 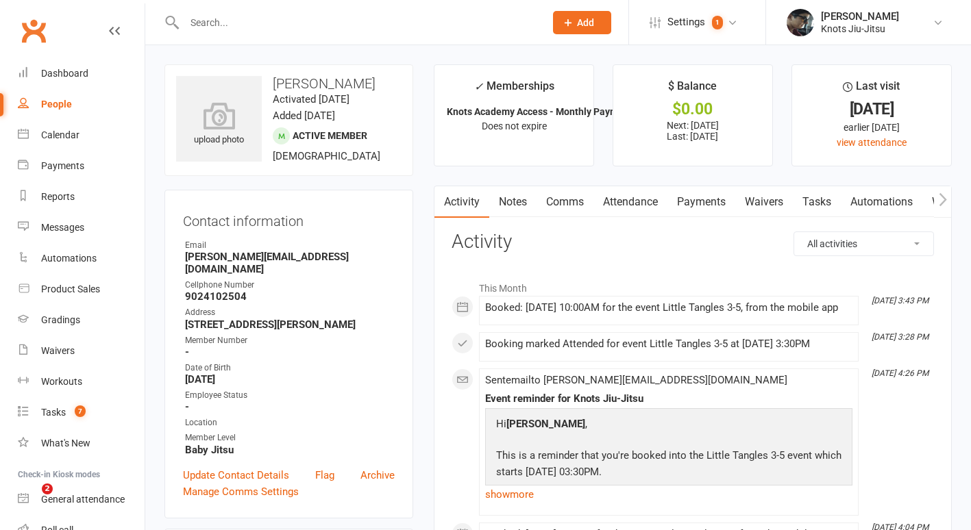 I want to click on div: Date of Birth, so click(x=290, y=368).